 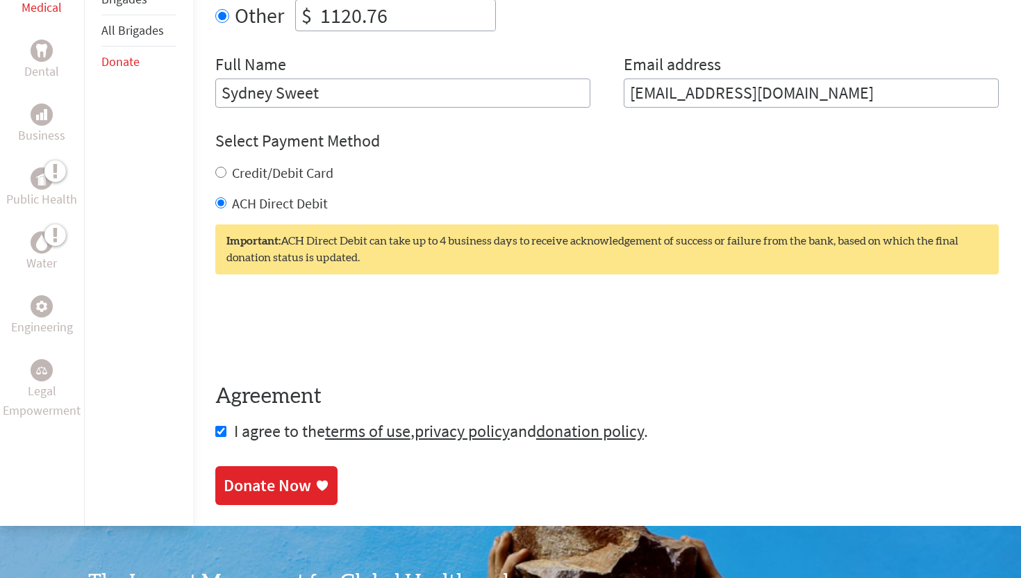 What do you see at coordinates (42, 72) in the screenshot?
I see `p: Dental` at bounding box center [42, 72].